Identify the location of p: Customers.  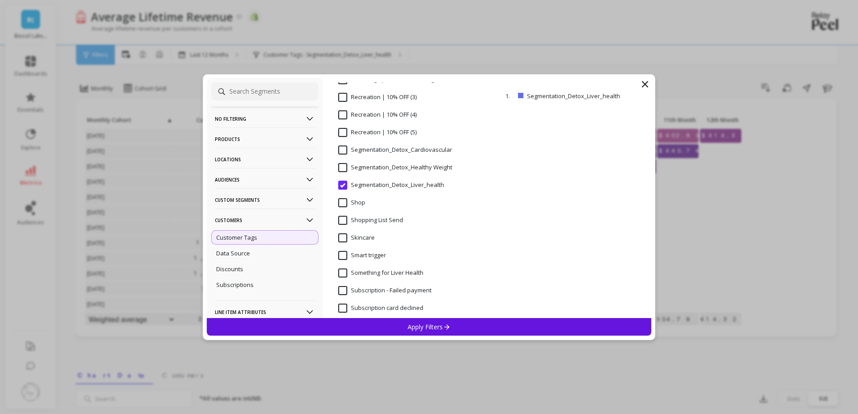
(265, 220).